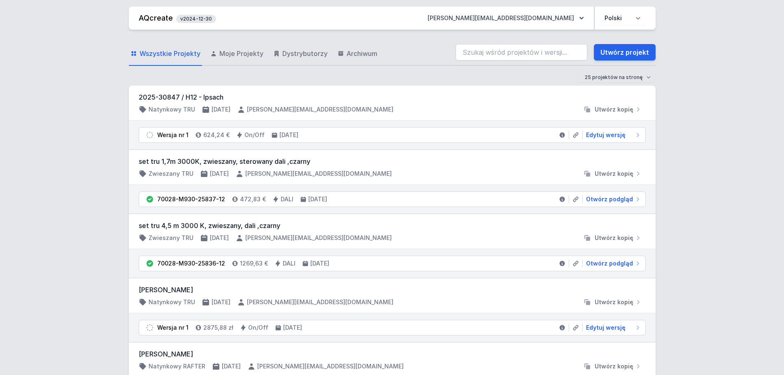 This screenshot has height=375, width=784. I want to click on a: Dystrybutorzy, so click(300, 54).